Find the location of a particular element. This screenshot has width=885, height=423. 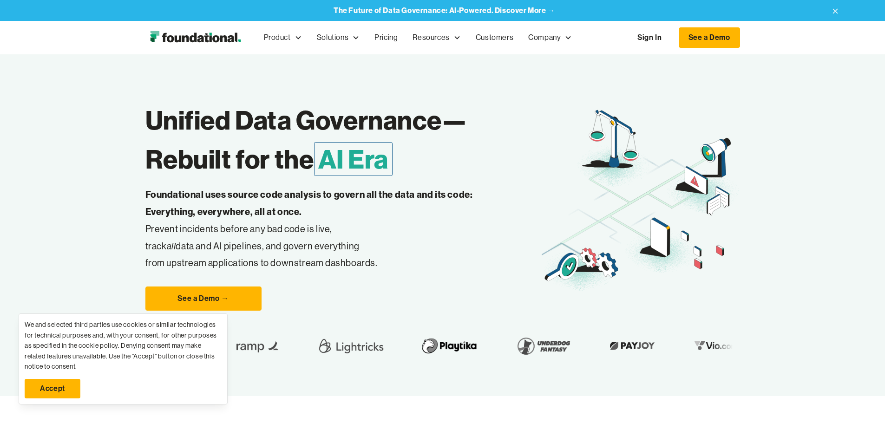

img: Payjoy is located at coordinates (632, 346).